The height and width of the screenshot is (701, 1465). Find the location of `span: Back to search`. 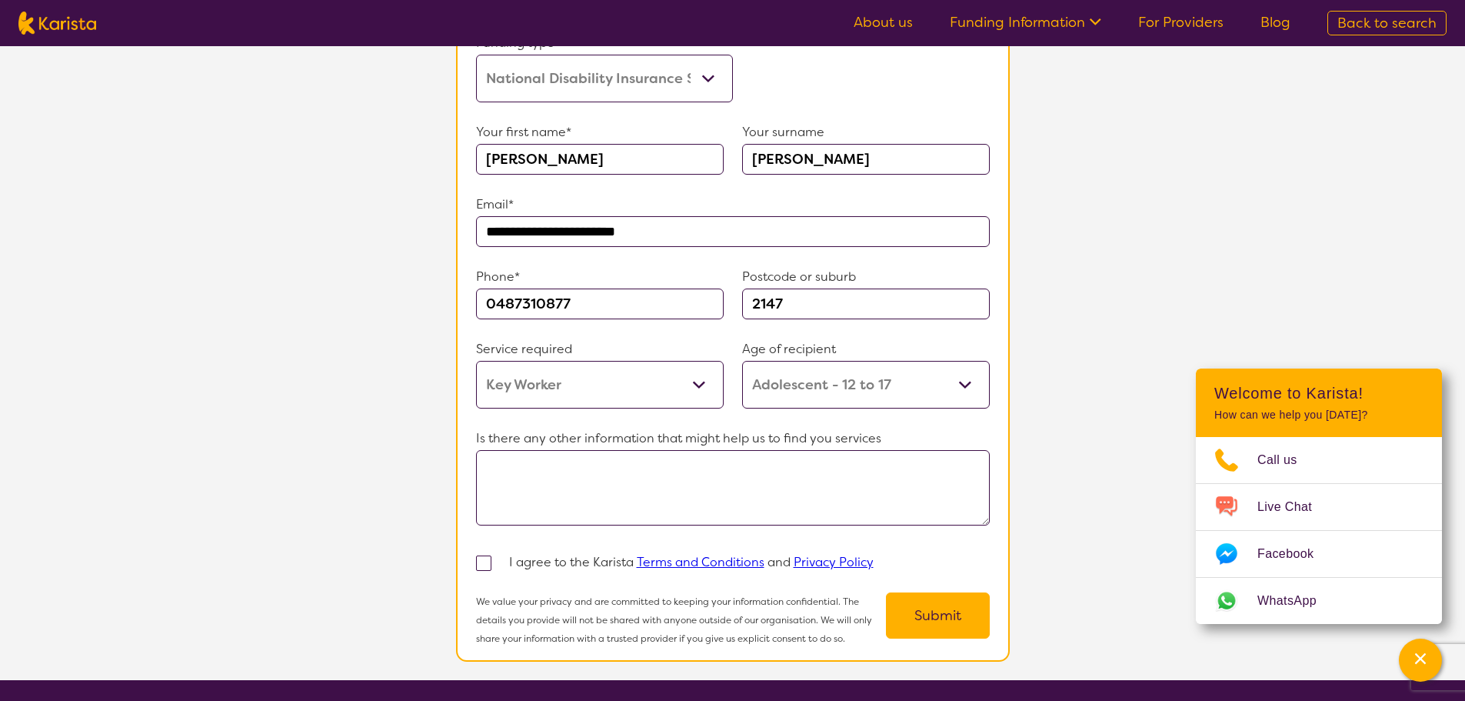

span: Back to search is located at coordinates (1387, 23).